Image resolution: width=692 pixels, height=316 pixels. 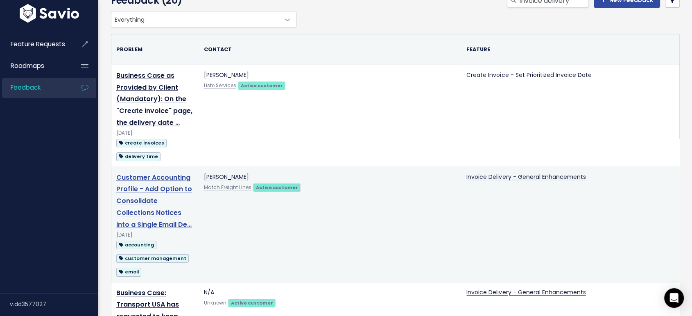 I want to click on a: Match Freight Lines, so click(x=228, y=188).